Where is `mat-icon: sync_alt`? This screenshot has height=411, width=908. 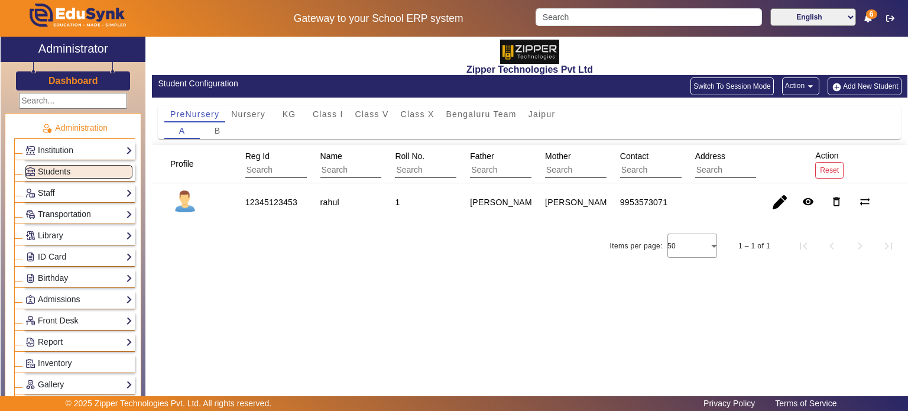
mat-icon: sync_alt is located at coordinates (865, 202).